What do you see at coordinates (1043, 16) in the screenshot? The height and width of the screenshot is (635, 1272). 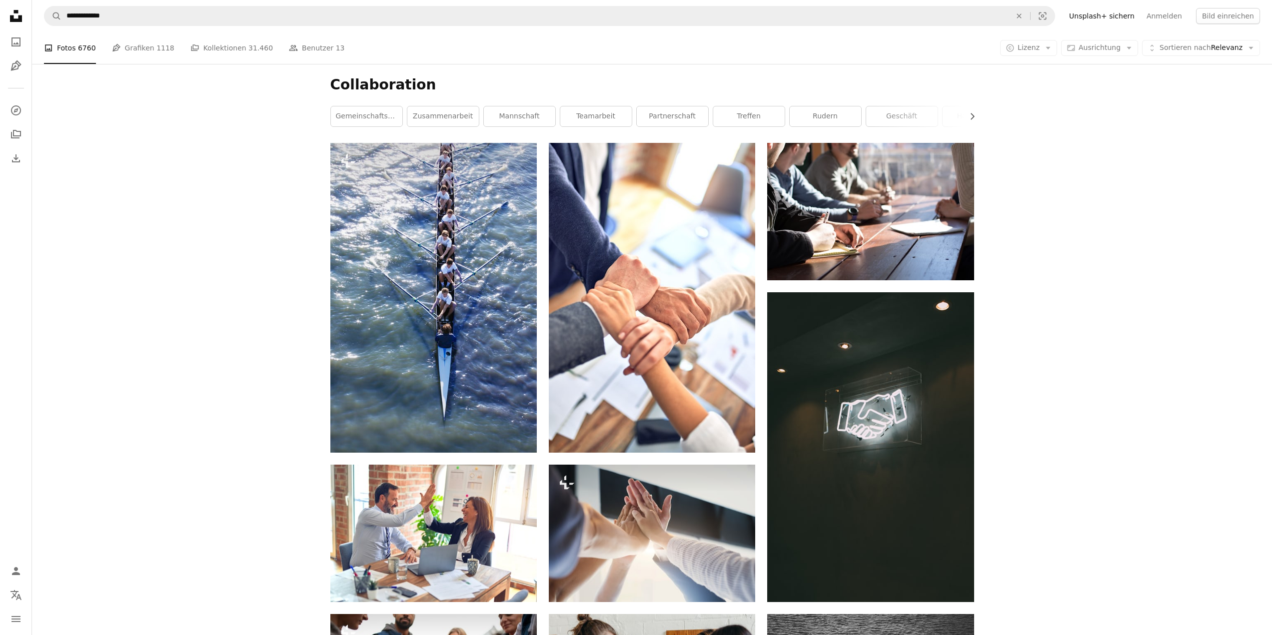 I see `button: Visuelle Suche` at bounding box center [1043, 16].